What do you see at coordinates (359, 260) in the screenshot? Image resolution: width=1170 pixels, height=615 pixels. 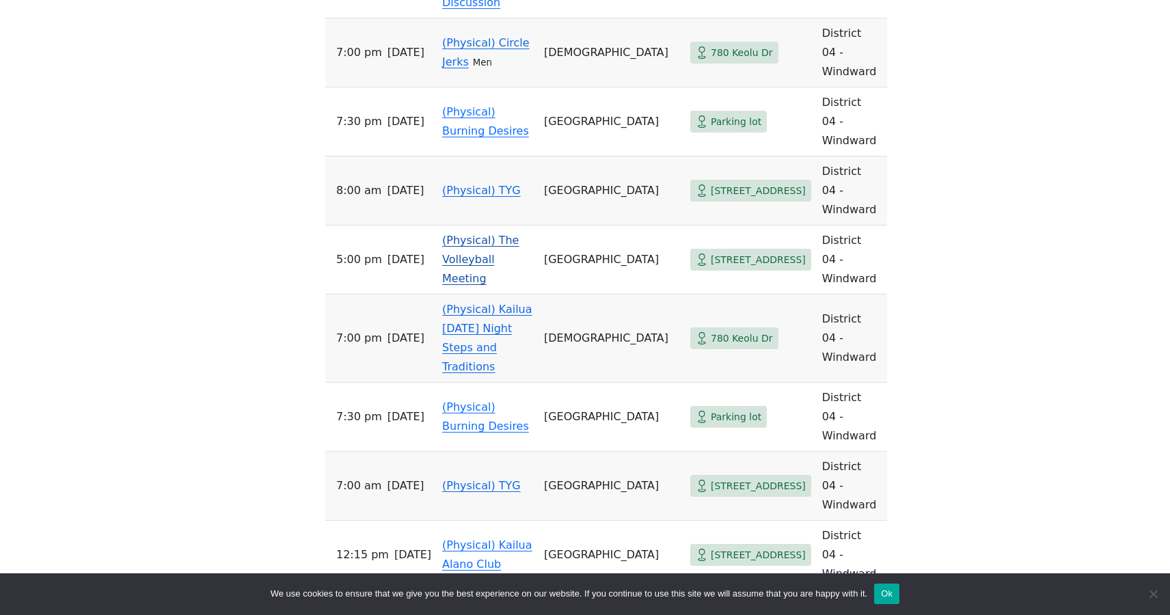 I see `span: 5:00 PM` at bounding box center [359, 260].